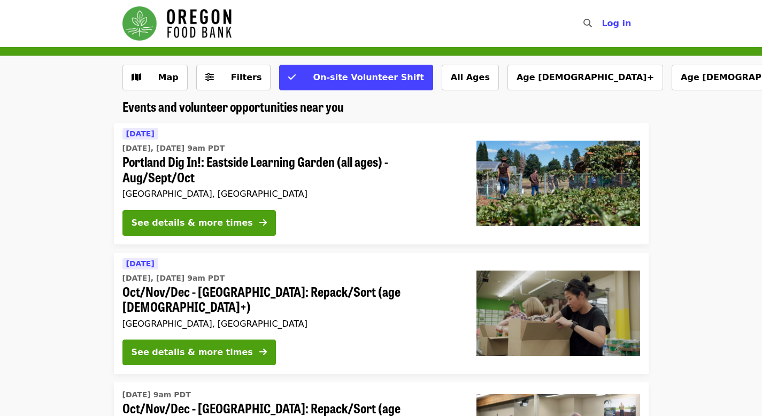  I want to click on button: On-site Volunteer Shift, so click(355, 78).